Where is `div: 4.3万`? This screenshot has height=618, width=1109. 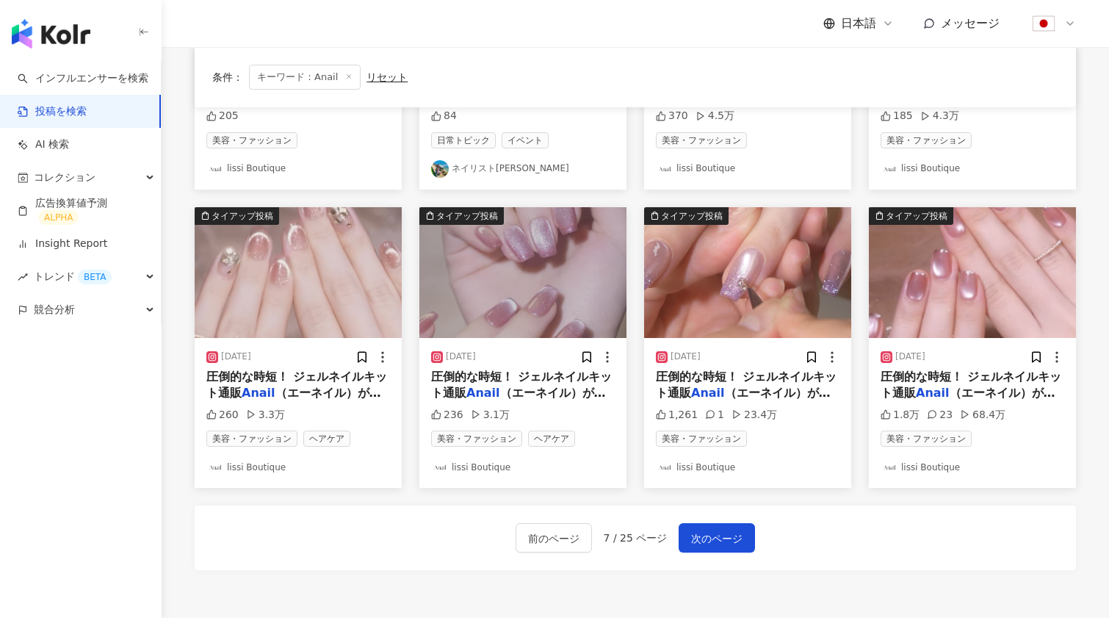
div: 4.3万 is located at coordinates (939, 116).